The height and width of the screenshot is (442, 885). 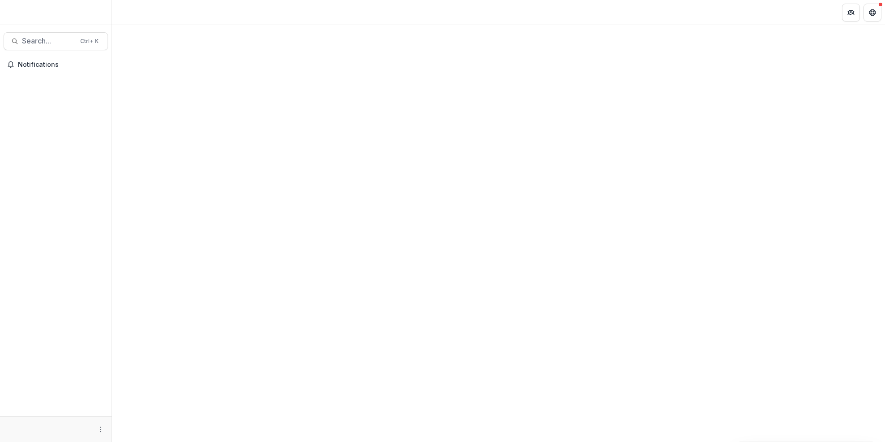 I want to click on nav: breadcrumb, so click(x=134, y=12).